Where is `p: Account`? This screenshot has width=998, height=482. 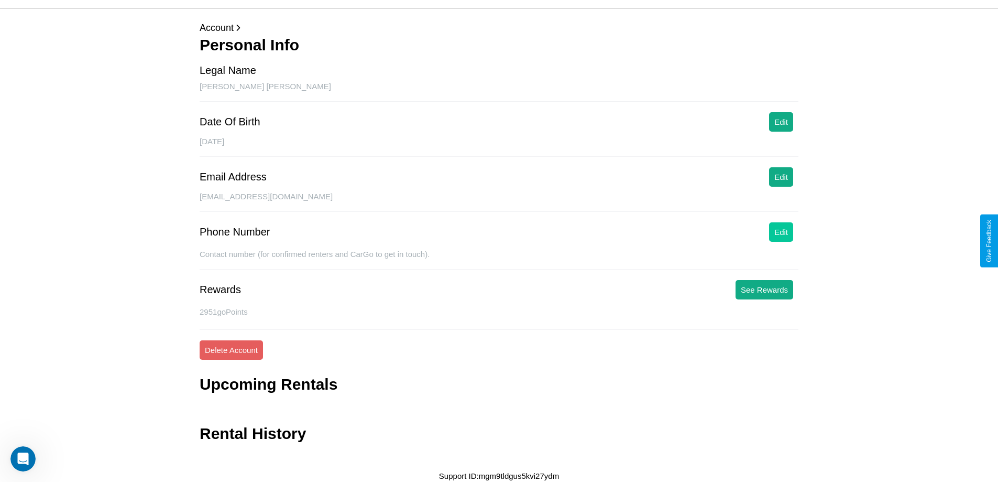
p: Account is located at coordinates (499, 28).